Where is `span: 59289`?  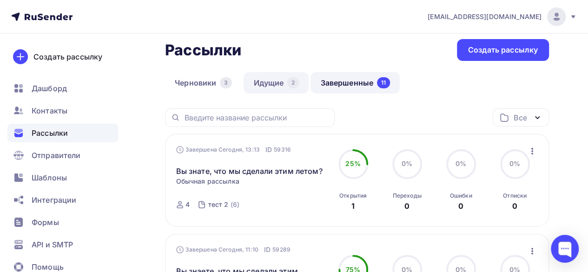
span: 59289 is located at coordinates (281, 250).